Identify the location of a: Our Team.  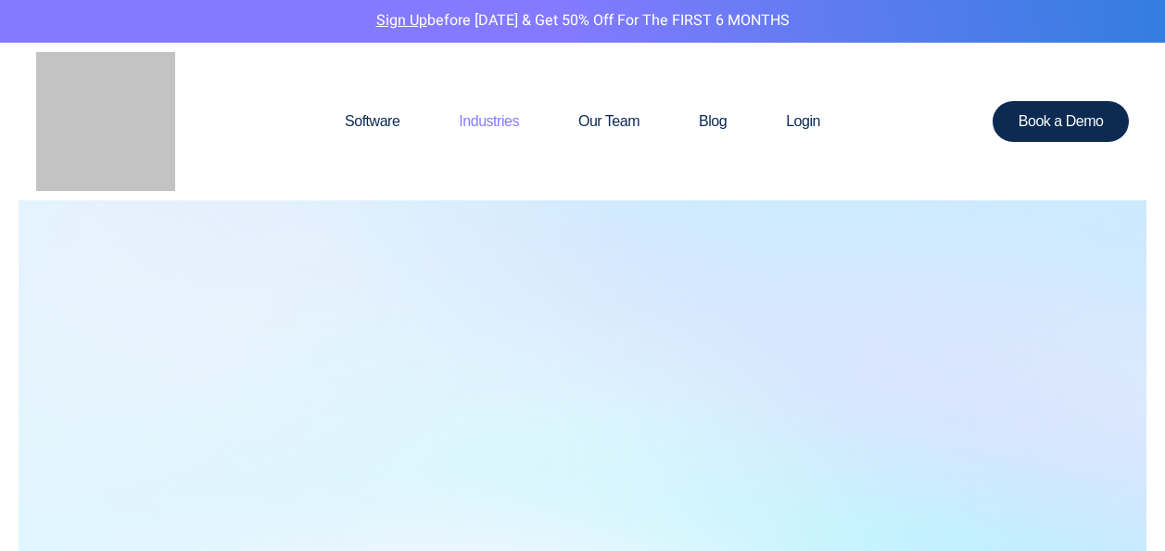
(609, 121).